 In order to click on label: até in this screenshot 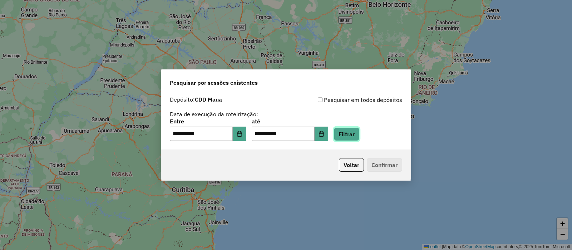, I will do `click(290, 121)`.